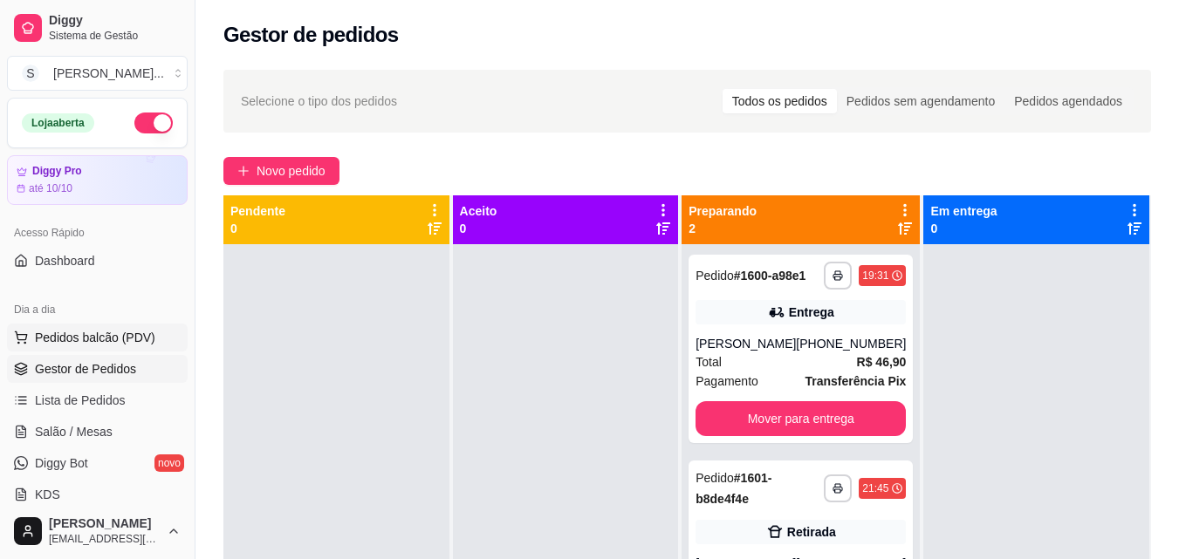 The width and height of the screenshot is (1179, 559). Describe the element at coordinates (779, 101) in the screenshot. I see `div: Todos os pedidos` at that location.